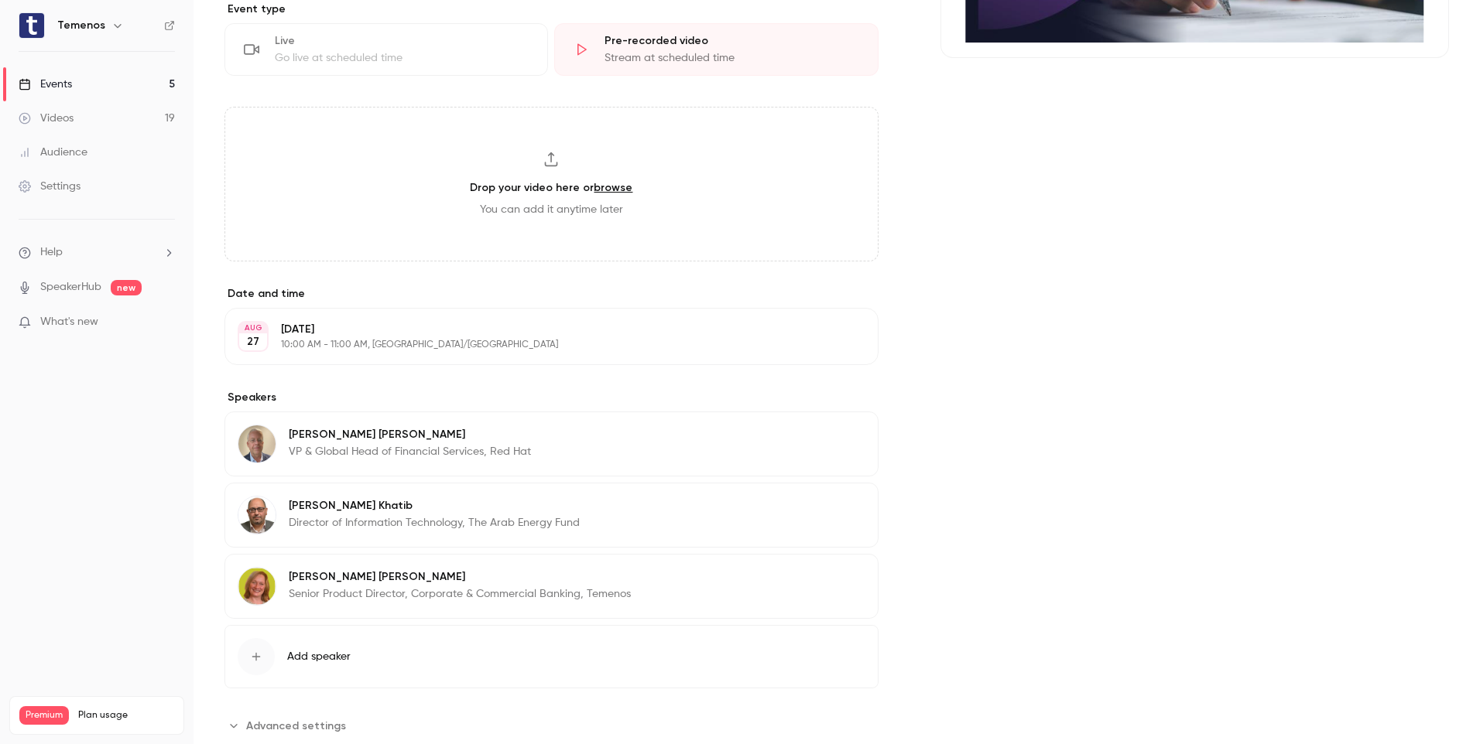 Image resolution: width=1480 pixels, height=744 pixels. Describe the element at coordinates (81, 26) in the screenshot. I see `h6: Temenos` at that location.